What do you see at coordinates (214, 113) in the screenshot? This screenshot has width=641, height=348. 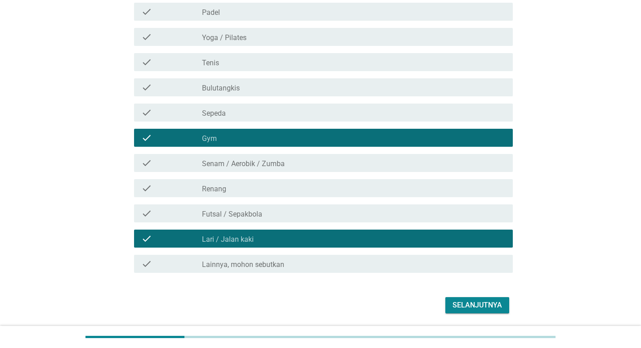 I see `label: Sepeda` at bounding box center [214, 113].